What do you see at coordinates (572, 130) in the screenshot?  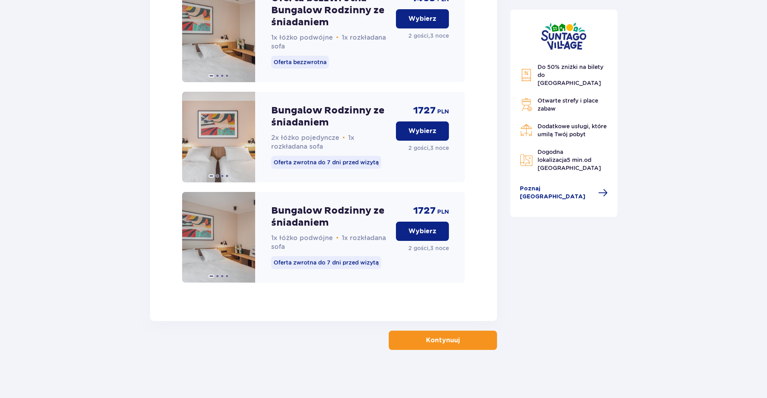 I see `span: Dodatkowe usługi, które umilą Twój pobyt` at bounding box center [572, 130].